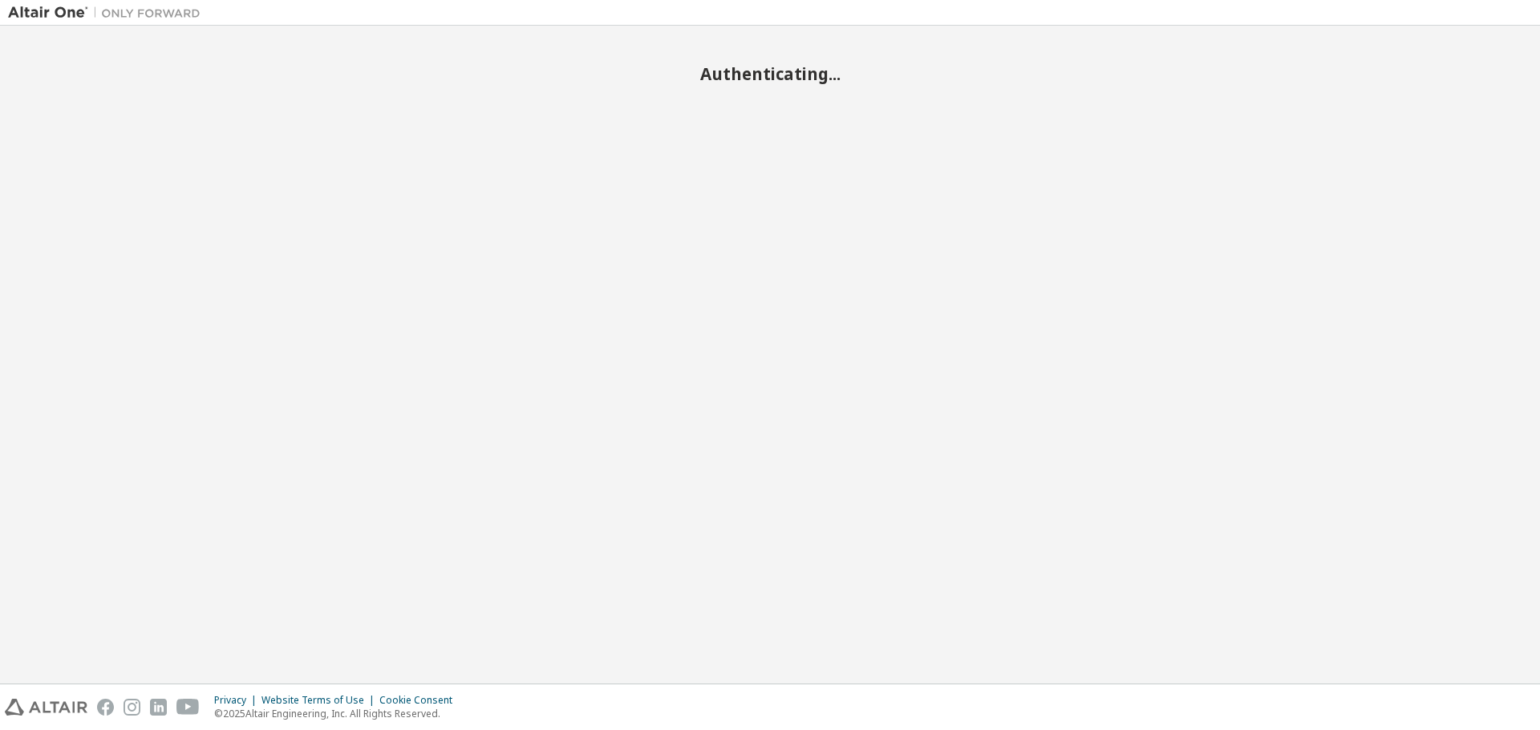 The width and height of the screenshot is (1540, 730). What do you see at coordinates (420, 701) in the screenshot?
I see `div: Cookie Consent` at bounding box center [420, 701].